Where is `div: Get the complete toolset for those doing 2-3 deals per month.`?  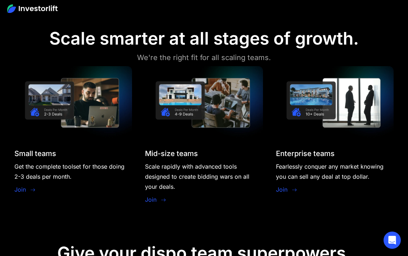
div: Get the complete toolset for those doing 2-3 deals per month. is located at coordinates (73, 172).